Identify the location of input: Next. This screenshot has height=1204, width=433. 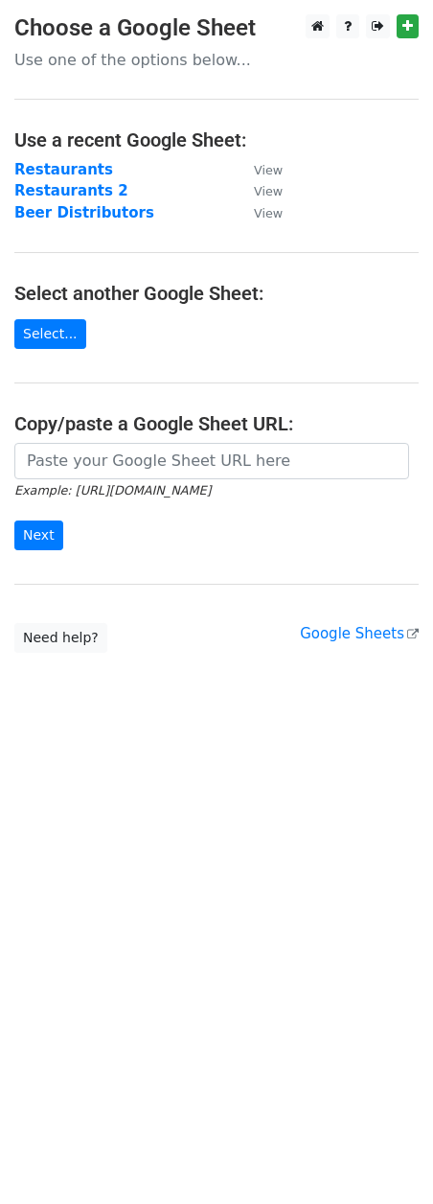
(38, 535).